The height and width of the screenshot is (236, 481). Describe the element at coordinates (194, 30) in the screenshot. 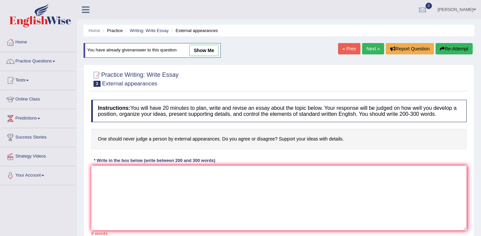

I see `li: External appearances` at that location.